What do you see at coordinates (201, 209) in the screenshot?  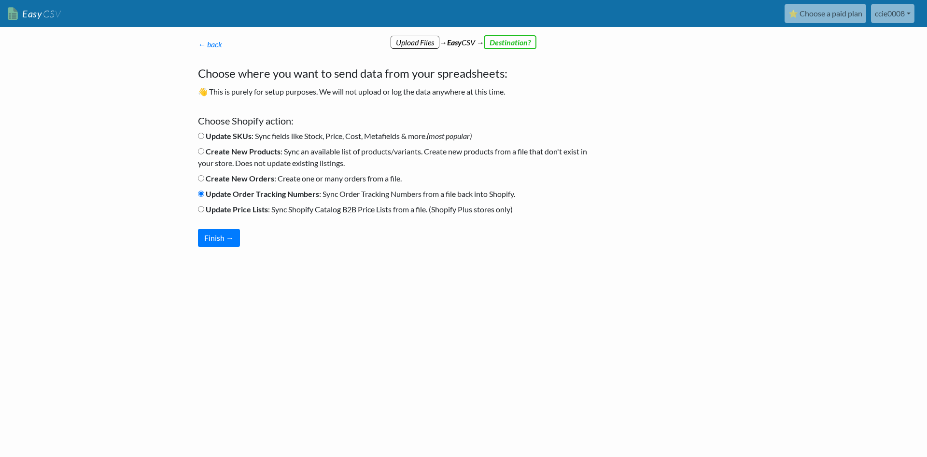 I see `input: Update Price Lists: Sync Shopify Catalog B2B Price Lists from a file. (Shopify Plus stores only)` at bounding box center [201, 209].